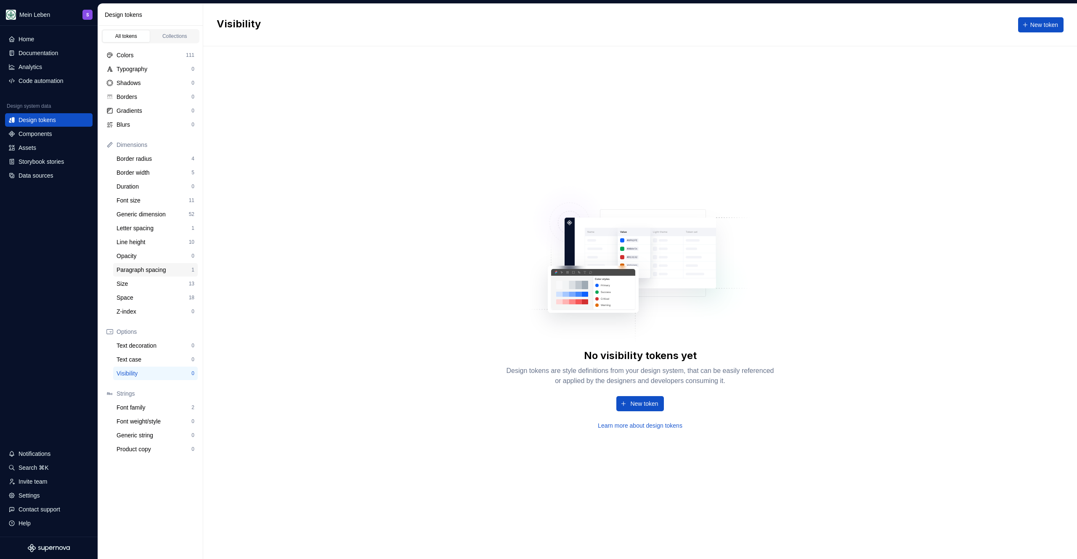 Image resolution: width=1077 pixels, height=559 pixels. I want to click on div: Size, so click(153, 284).